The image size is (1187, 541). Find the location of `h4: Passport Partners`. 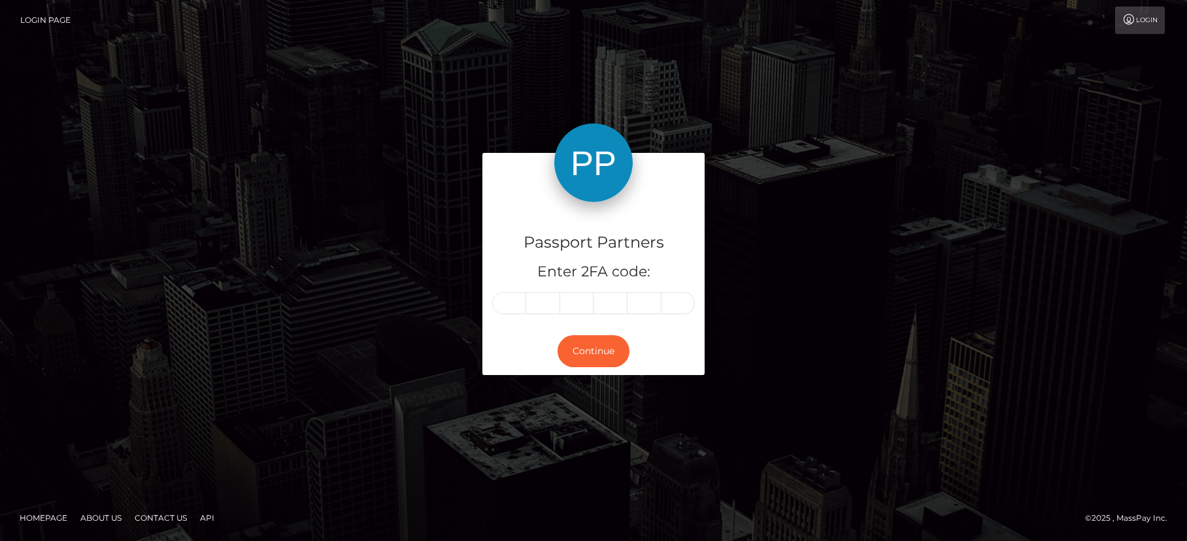

h4: Passport Partners is located at coordinates (594, 243).